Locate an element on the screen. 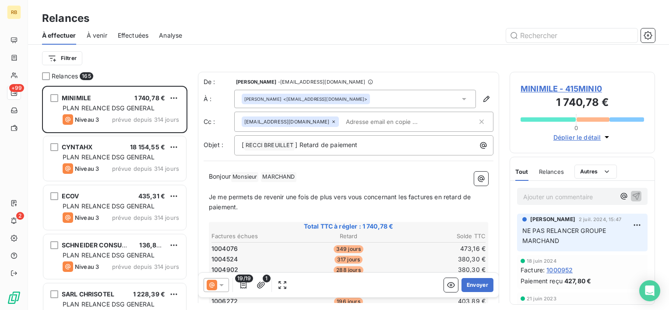  span: MINIMILE - 415MINI0 is located at coordinates (582, 88).